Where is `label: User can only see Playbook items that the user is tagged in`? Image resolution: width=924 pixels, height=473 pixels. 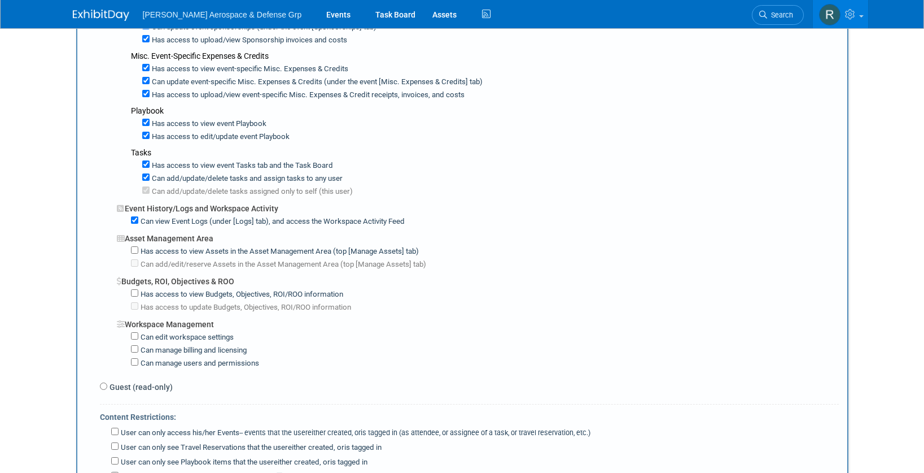 label: User can only see Playbook items that the user is tagged in is located at coordinates (243, 462).